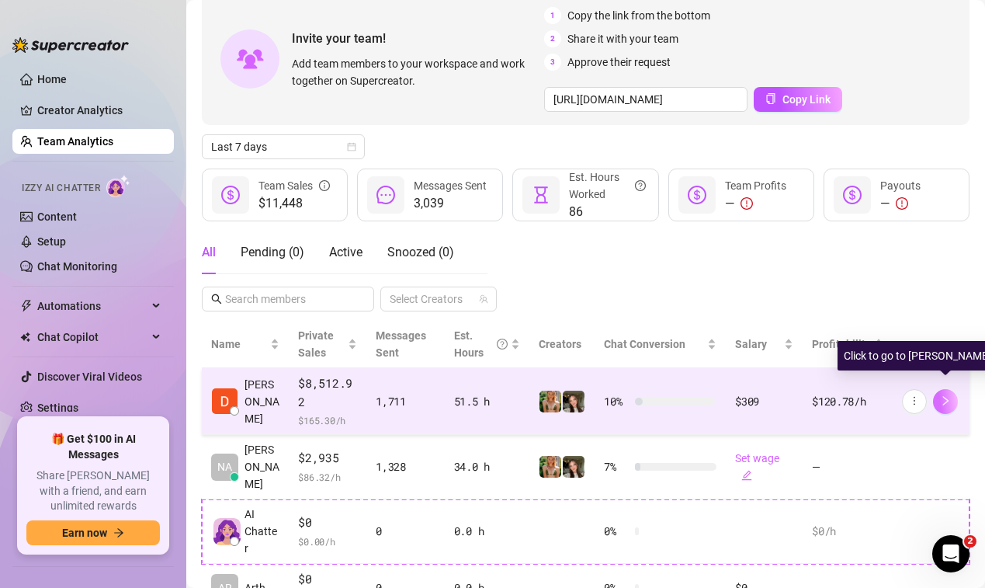 Image resolution: width=985 pixels, height=588 pixels. What do you see at coordinates (119, 533) in the screenshot?
I see `span: arrow-right` at bounding box center [119, 533].